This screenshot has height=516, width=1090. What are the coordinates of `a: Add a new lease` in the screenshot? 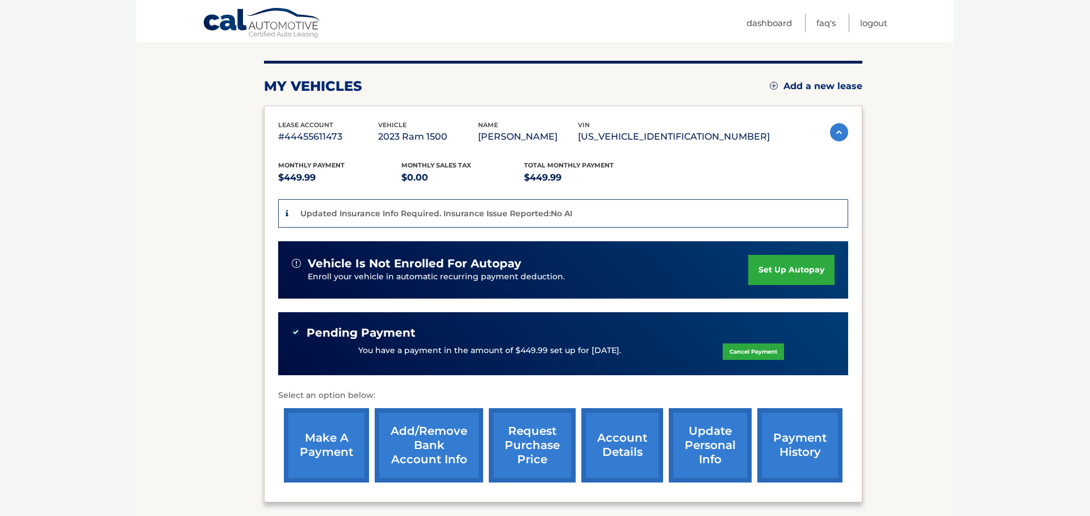 It's located at (816, 86).